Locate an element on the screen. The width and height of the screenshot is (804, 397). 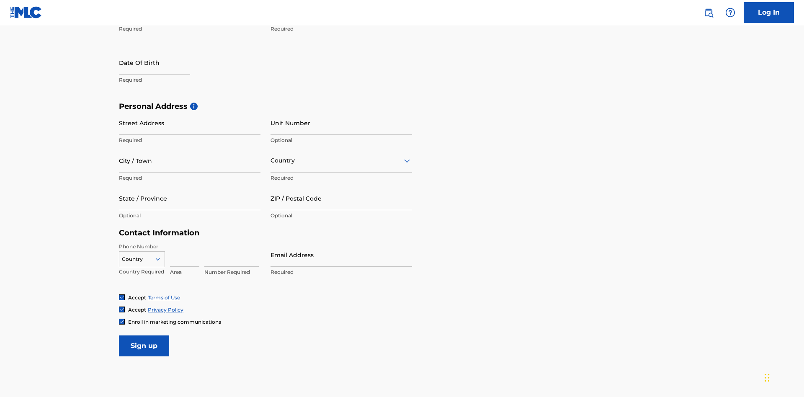
img: search is located at coordinates (709, 13).